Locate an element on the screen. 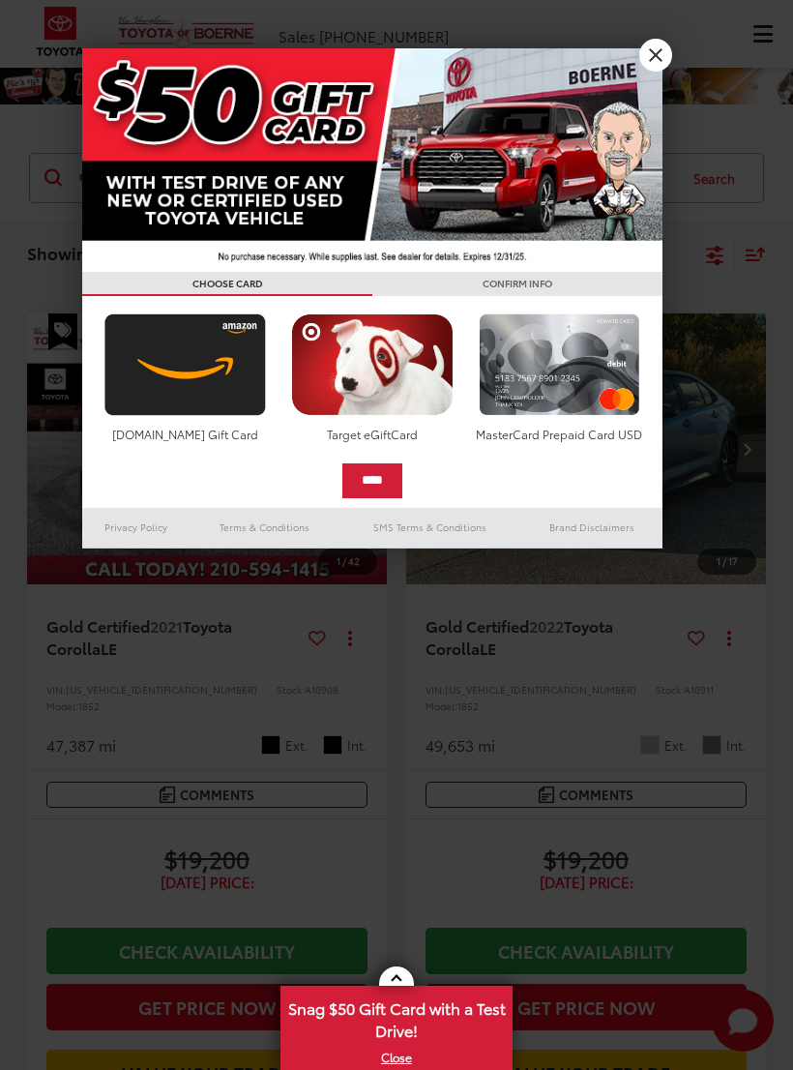  span: Snag $50 Gift Card with a Test Drive! is located at coordinates (397, 1017).